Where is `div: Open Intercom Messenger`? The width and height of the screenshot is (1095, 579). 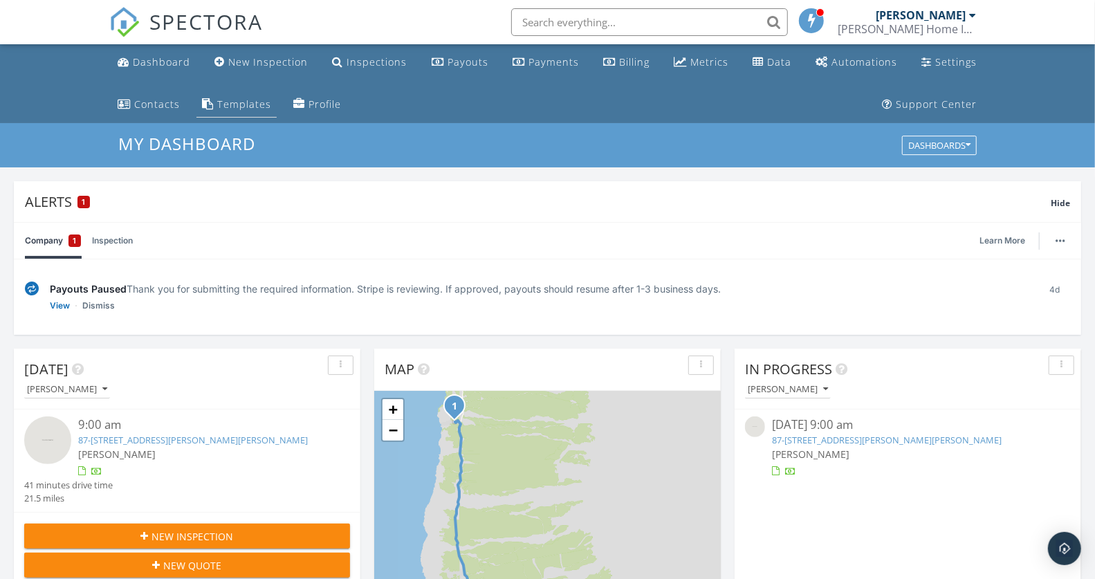
div: Open Intercom Messenger is located at coordinates (1065, 549).